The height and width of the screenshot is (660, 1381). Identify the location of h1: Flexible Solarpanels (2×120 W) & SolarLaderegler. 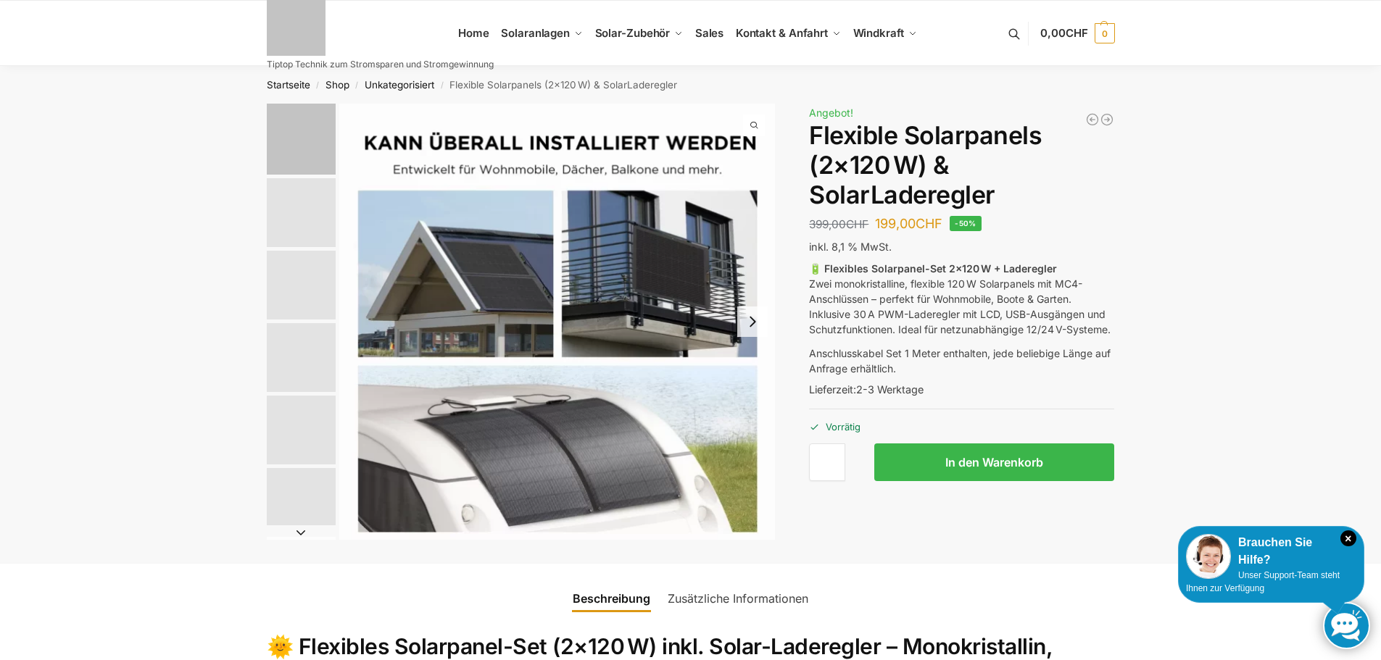
(961, 165).